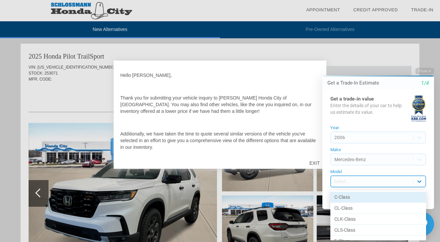 This screenshot has width=440, height=242. I want to click on a: Trade-In, so click(422, 10).